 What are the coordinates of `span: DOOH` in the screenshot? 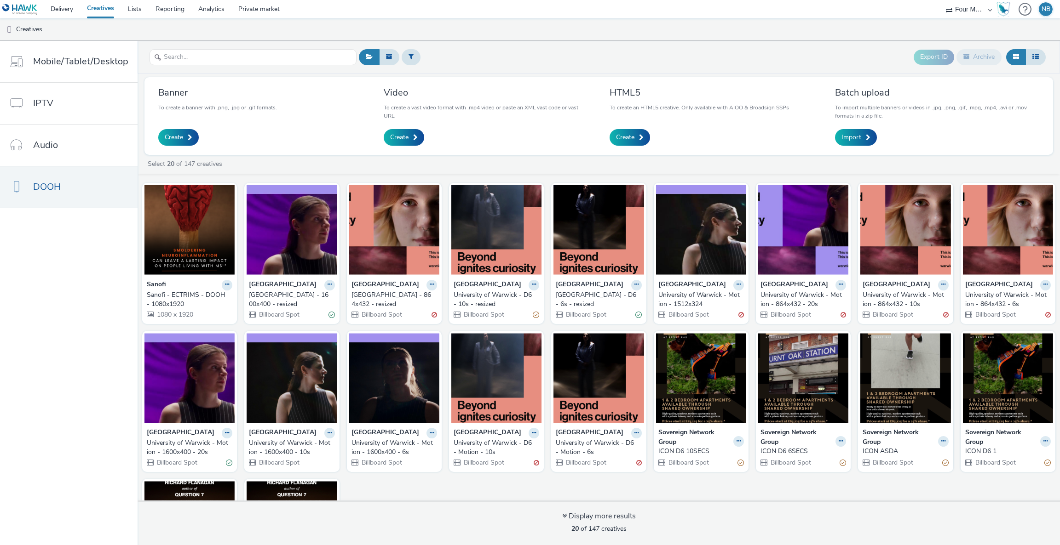 It's located at (47, 187).